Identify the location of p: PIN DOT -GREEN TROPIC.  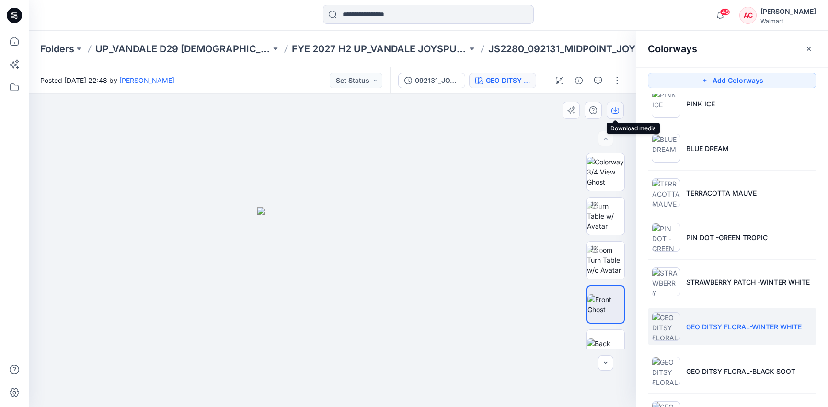
(727, 237).